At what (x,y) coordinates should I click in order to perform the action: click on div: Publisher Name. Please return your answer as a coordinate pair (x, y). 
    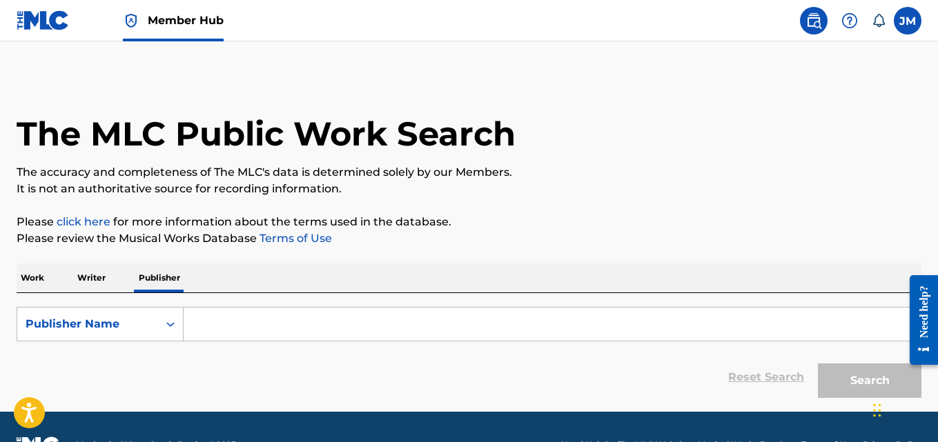
    Looking at the image, I should click on (88, 324).